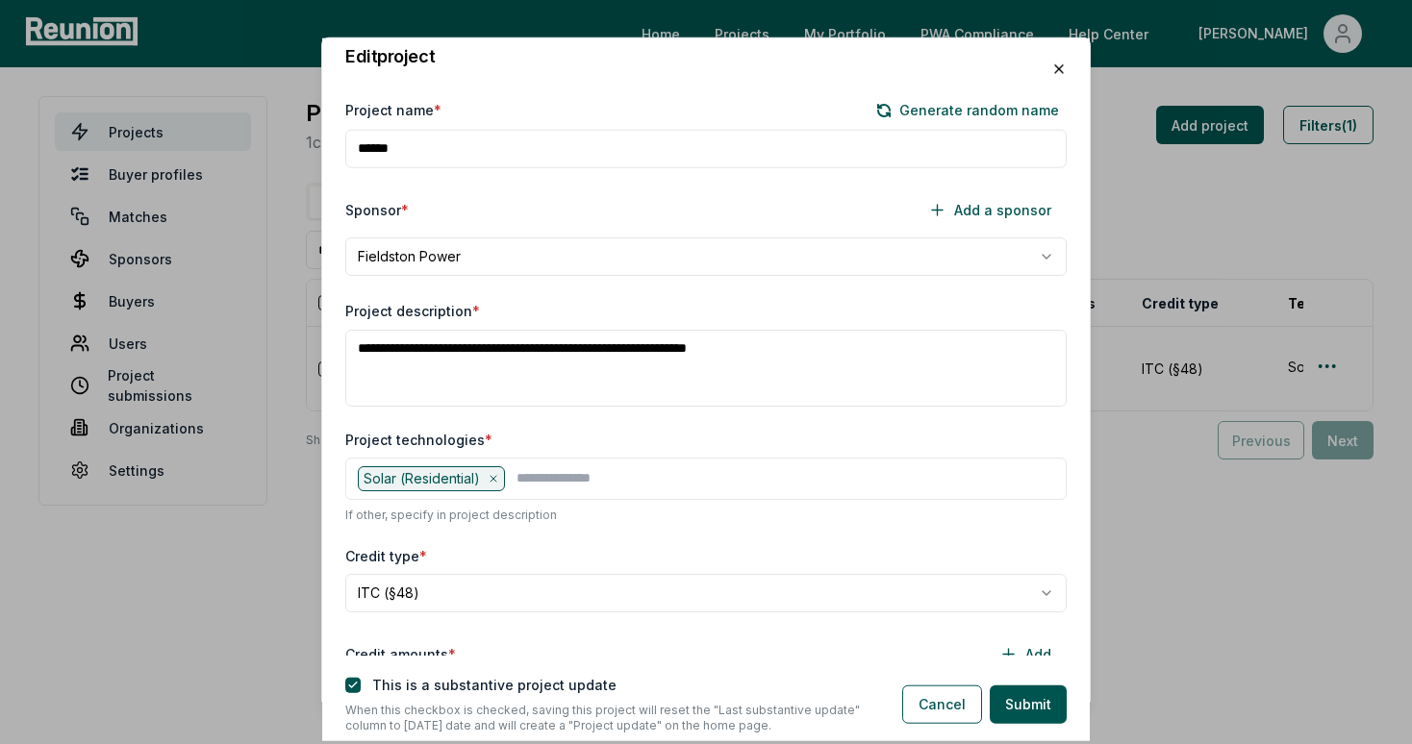  Describe the element at coordinates (393, 110) in the screenshot. I see `label: Project name` at that location.